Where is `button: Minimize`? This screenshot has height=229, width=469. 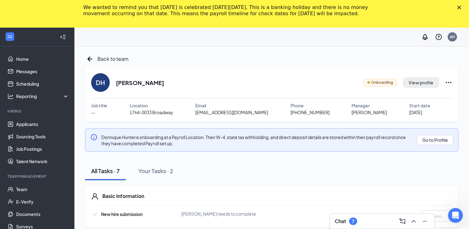 button: Minimize is located at coordinates (425, 221).